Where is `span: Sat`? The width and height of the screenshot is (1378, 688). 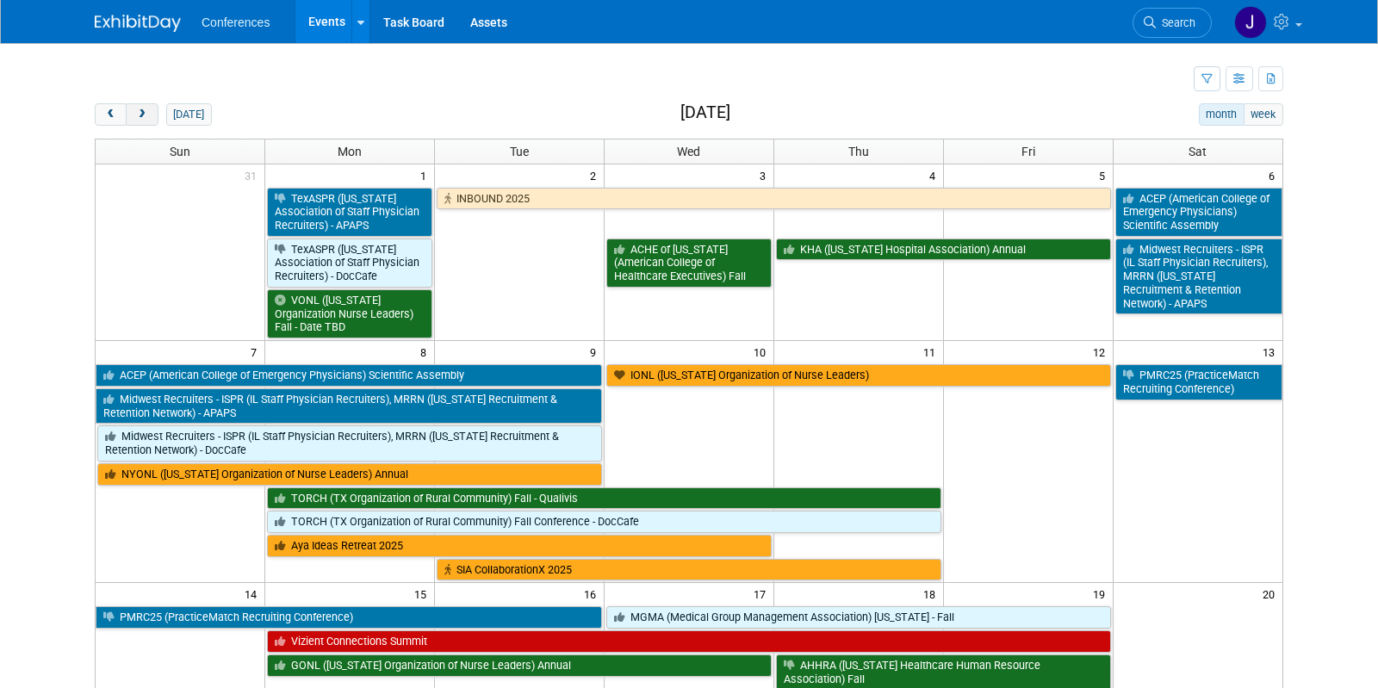
span: Sat is located at coordinates (1197, 152).